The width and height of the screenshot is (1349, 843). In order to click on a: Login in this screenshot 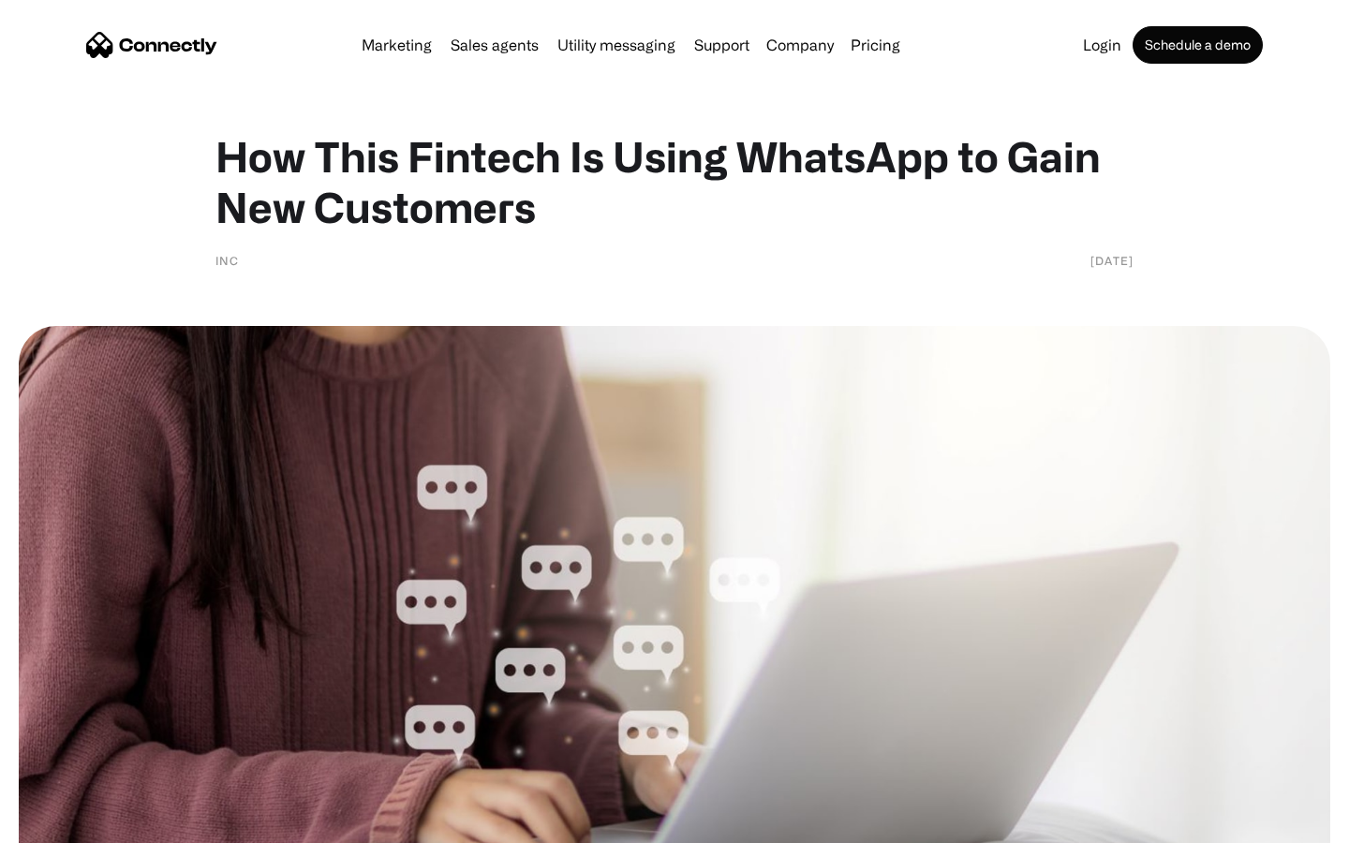, I will do `click(1102, 45)`.